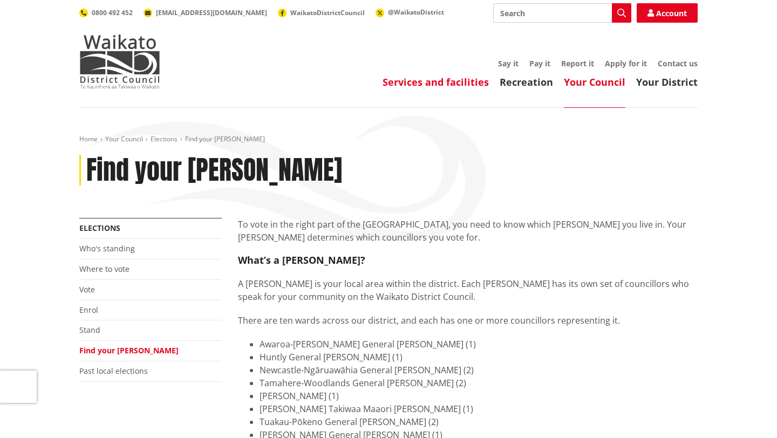 This screenshot has height=438, width=777. What do you see at coordinates (468, 320) in the screenshot?
I see `p: There are ten wards across our district, and each has one or more councillors representing it.` at bounding box center [468, 320].